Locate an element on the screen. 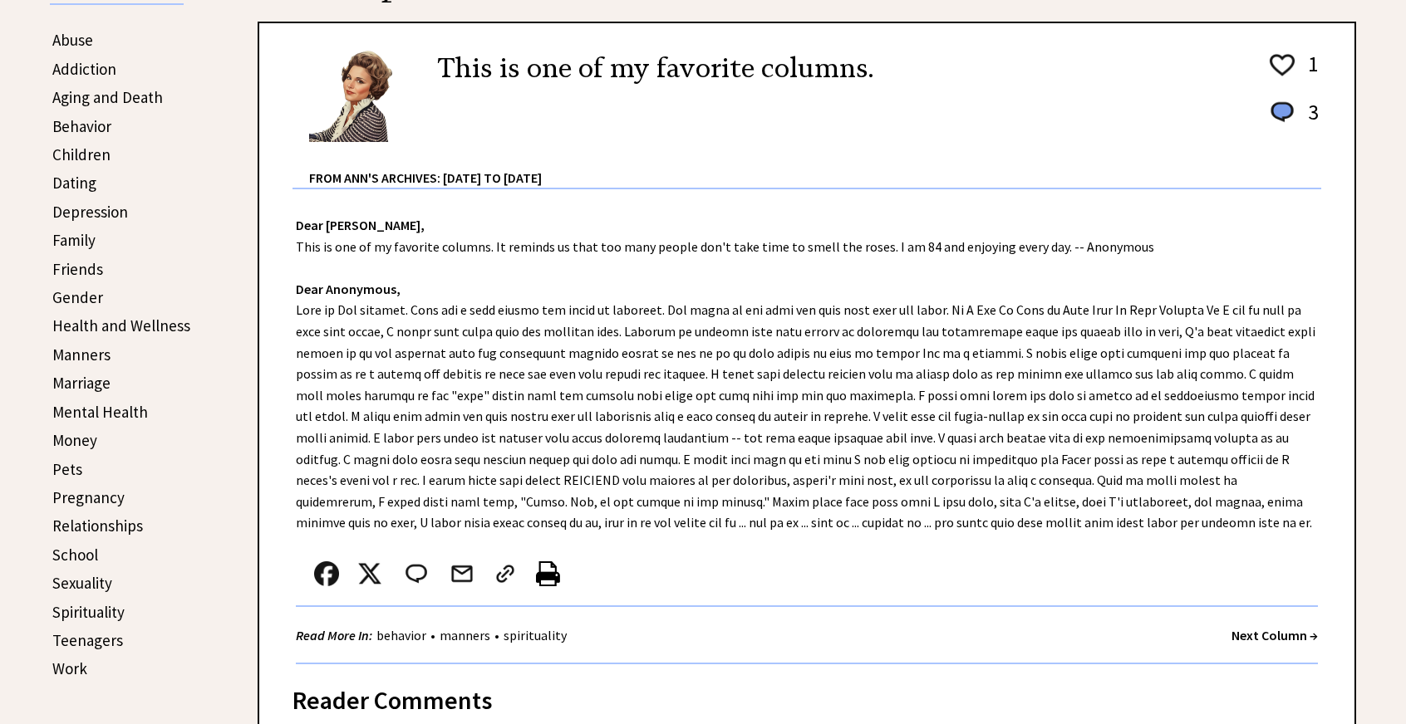  a: Work is located at coordinates (70, 669).